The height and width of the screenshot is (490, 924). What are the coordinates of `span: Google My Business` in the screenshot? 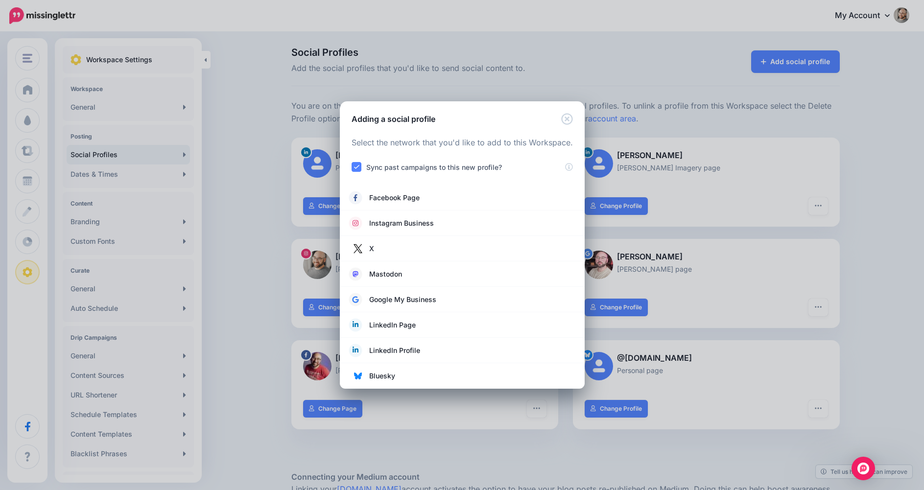 It's located at (402, 300).